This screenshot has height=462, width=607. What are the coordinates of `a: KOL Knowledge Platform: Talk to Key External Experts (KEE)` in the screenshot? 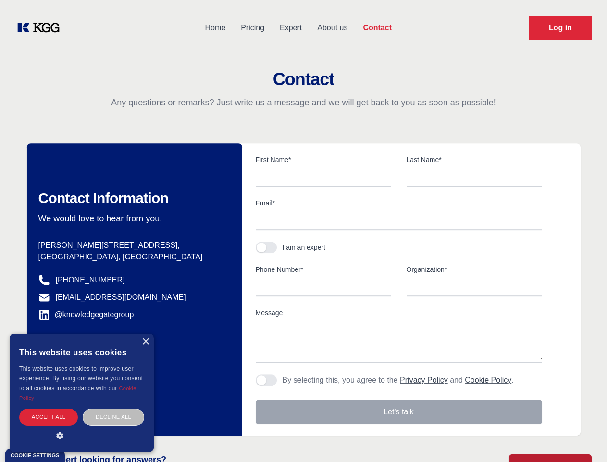 It's located at (41, 28).